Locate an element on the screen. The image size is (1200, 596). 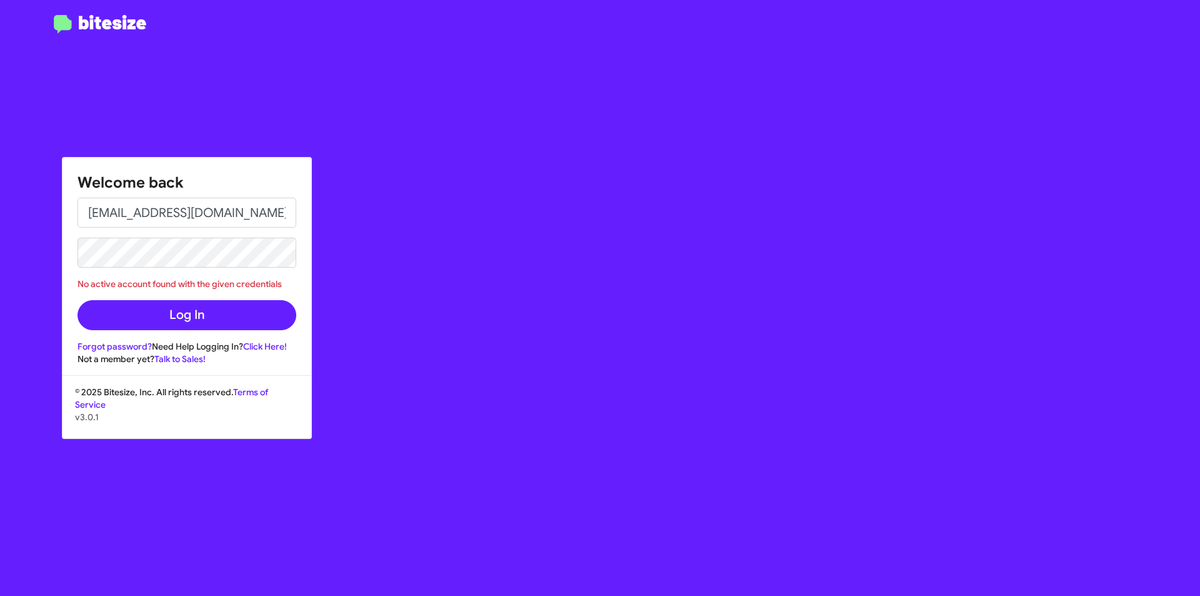
div: No active account found with the given credentials is located at coordinates (187, 284).